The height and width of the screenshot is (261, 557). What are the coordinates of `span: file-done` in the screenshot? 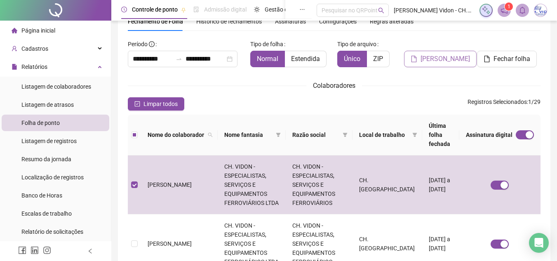 It's located at (196, 9).